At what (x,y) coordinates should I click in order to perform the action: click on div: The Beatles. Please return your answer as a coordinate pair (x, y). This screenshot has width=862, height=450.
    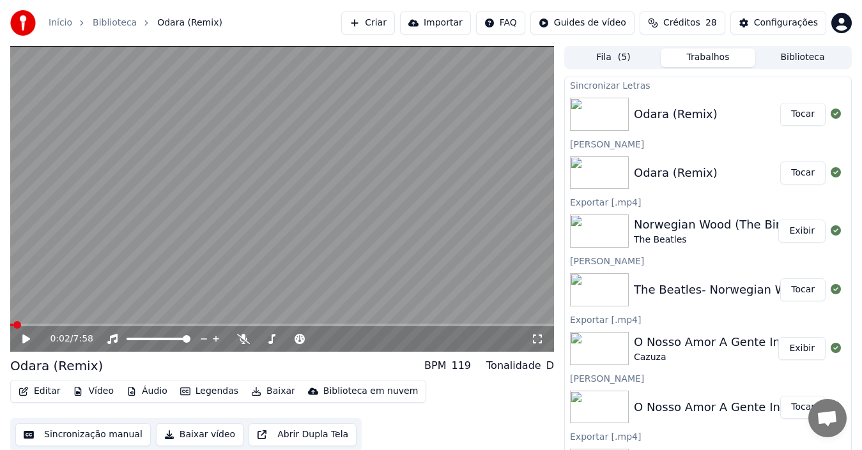
    Looking at the image, I should click on (744, 240).